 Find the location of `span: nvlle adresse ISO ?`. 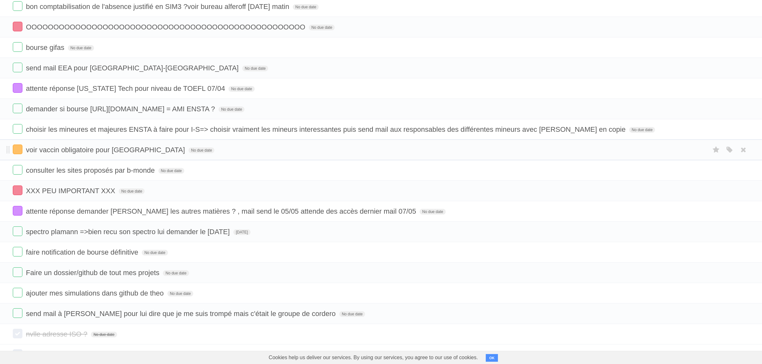

span: nvlle adresse ISO ? is located at coordinates (57, 334).